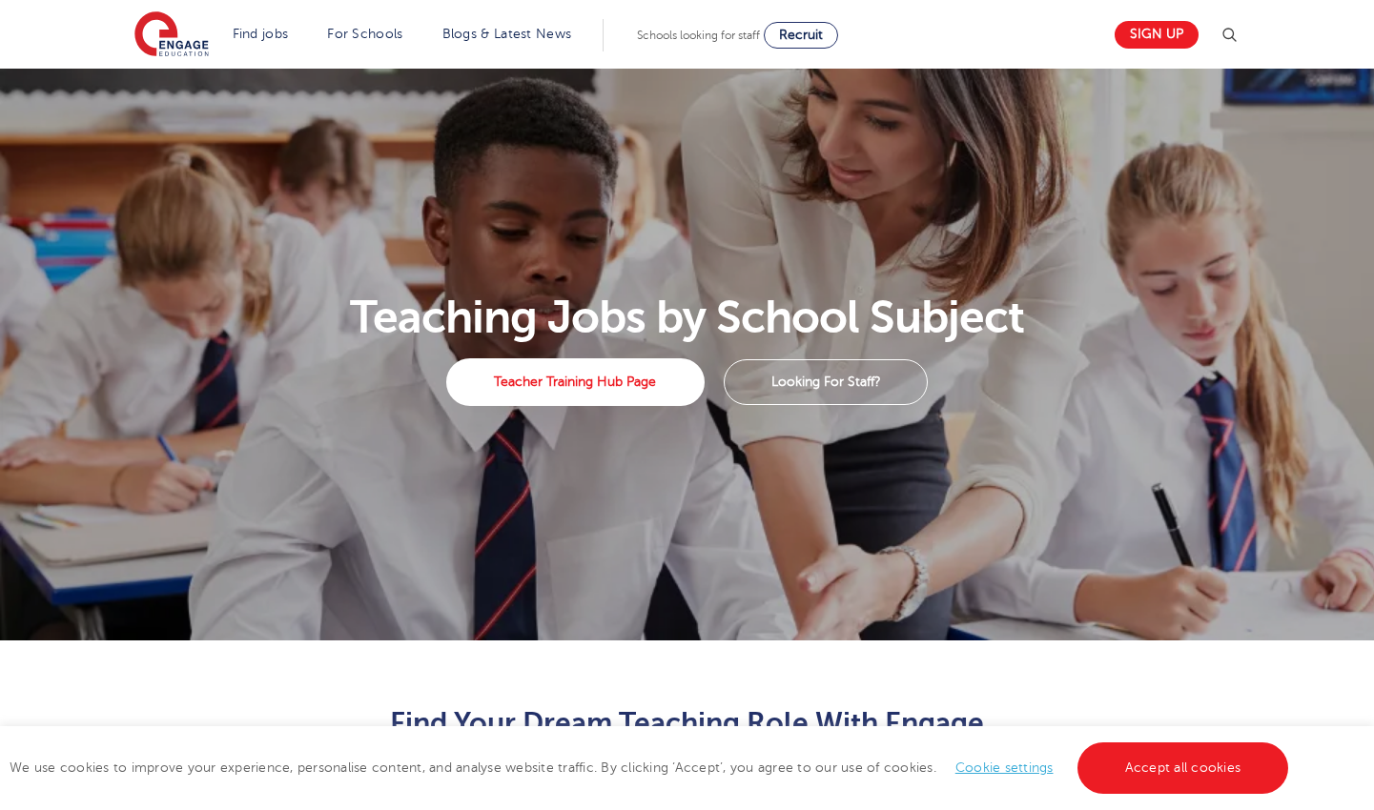 The image size is (1374, 810). Describe the element at coordinates (260, 33) in the screenshot. I see `a: Find jobs` at that location.